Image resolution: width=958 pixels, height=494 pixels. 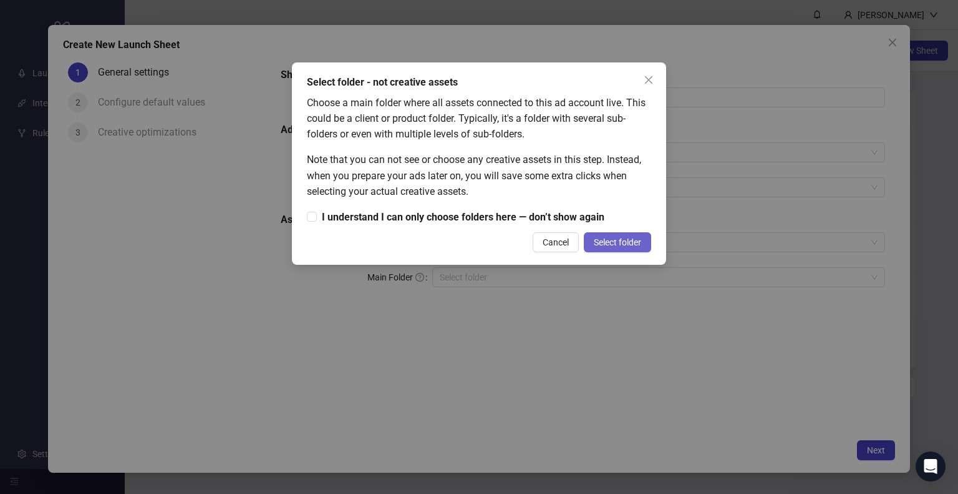 What do you see at coordinates (479, 82) in the screenshot?
I see `div: Select folder - not creative assets` at bounding box center [479, 82].